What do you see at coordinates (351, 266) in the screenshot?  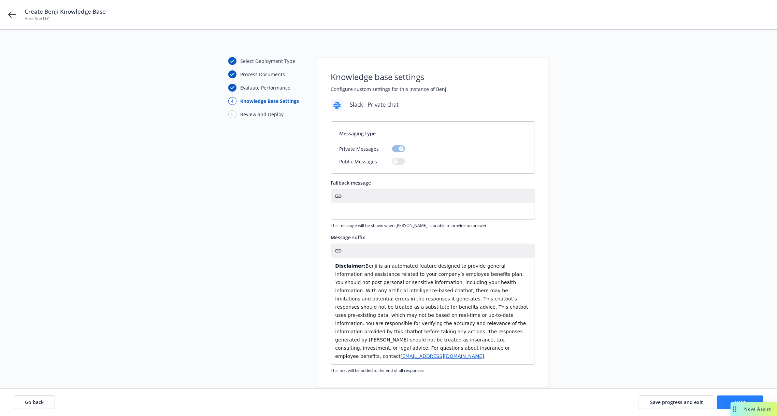 I see `strong: Disclaimer:` at bounding box center [351, 266].